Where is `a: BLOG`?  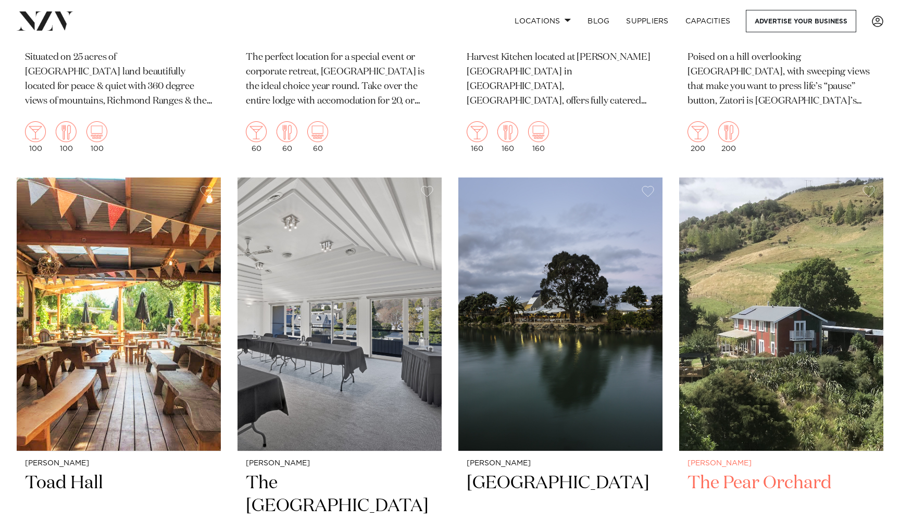 a: BLOG is located at coordinates (598, 21).